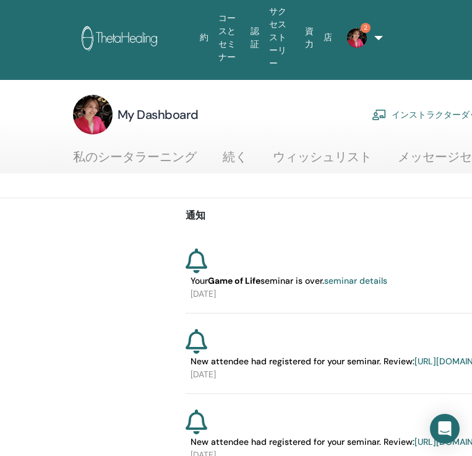  What do you see at coordinates (309, 38) in the screenshot?
I see `a: 資力` at bounding box center [309, 38].